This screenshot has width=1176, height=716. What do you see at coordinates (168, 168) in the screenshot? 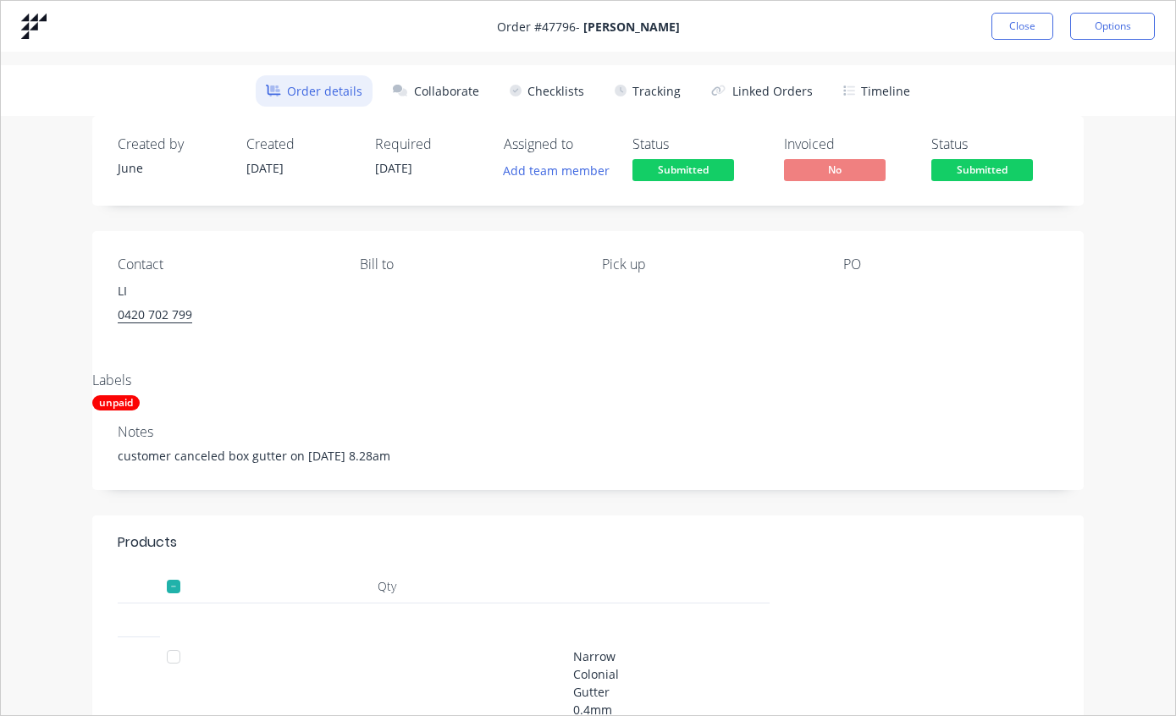
I see `div: June` at bounding box center [168, 168].